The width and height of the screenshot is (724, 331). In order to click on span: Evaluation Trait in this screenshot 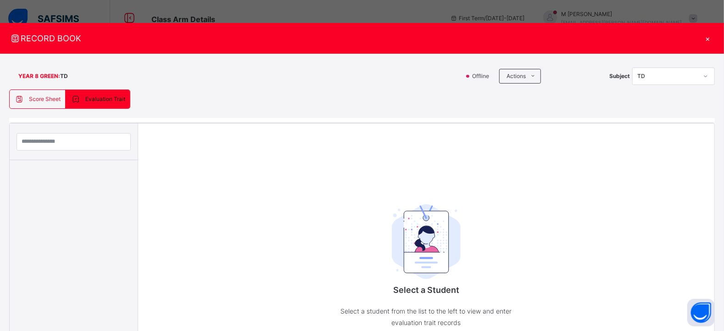, I will do `click(105, 99)`.